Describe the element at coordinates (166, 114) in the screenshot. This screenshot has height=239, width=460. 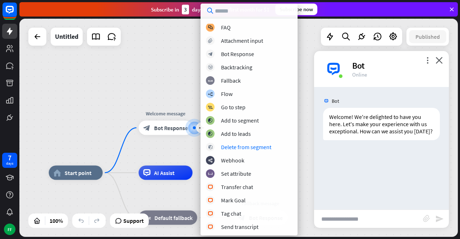
I see `div: Welcome message` at that location.